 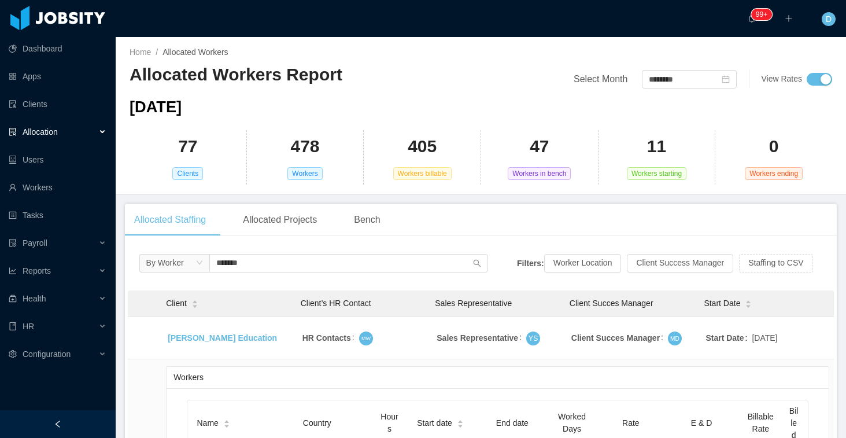 I want to click on i: icon: down, so click(x=199, y=263).